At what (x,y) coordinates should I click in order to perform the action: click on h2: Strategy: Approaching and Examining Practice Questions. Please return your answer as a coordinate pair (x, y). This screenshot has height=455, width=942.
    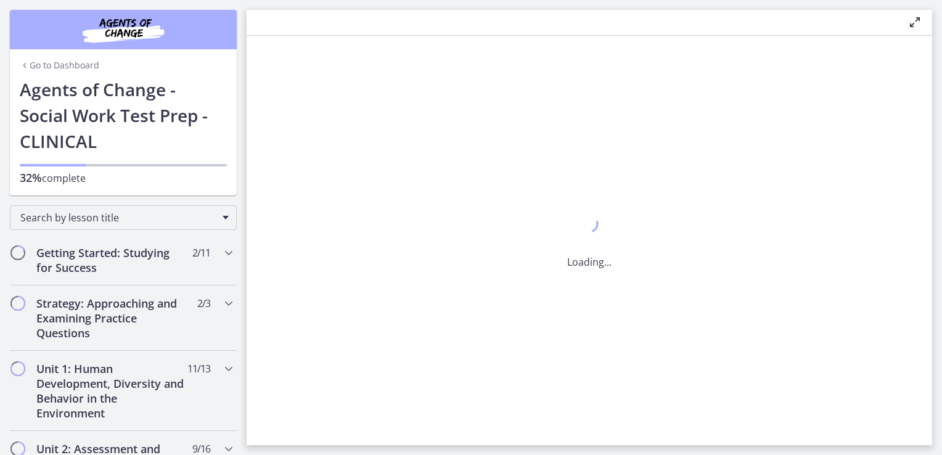
    Looking at the image, I should click on (112, 318).